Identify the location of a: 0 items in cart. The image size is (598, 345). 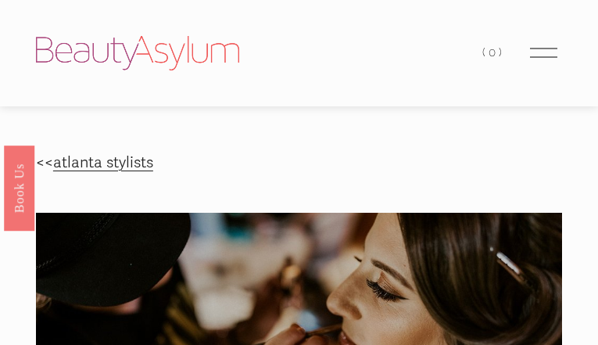
(494, 52).